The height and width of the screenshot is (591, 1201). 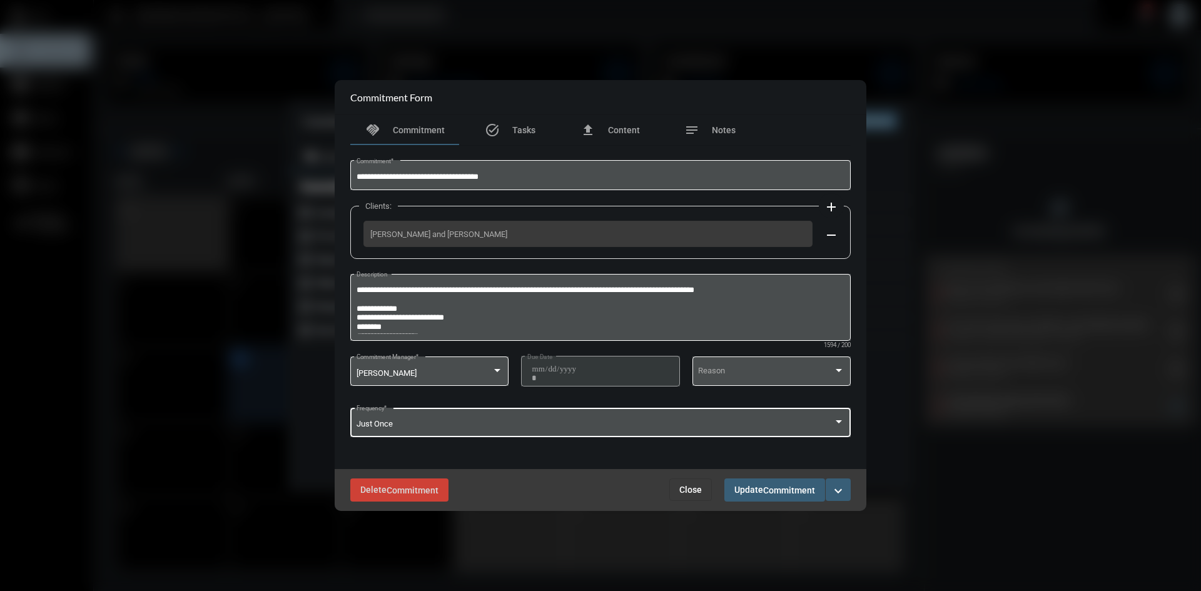 What do you see at coordinates (399, 490) in the screenshot?
I see `span: Delete` at bounding box center [399, 490].